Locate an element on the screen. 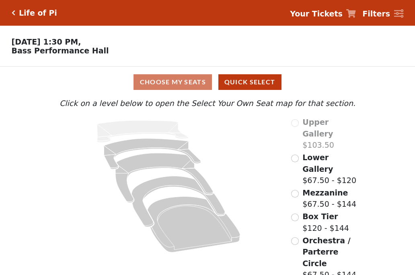 This screenshot has width=415, height=275. a: Filters is located at coordinates (383, 14).